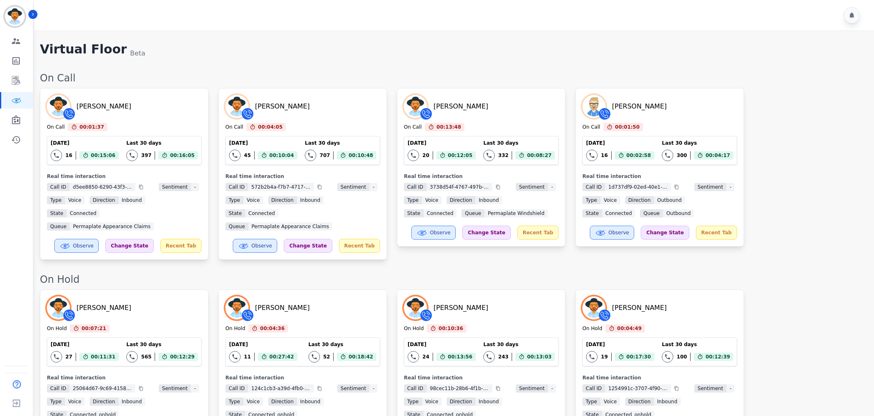 The width and height of the screenshot is (874, 416). What do you see at coordinates (473, 214) in the screenshot?
I see `span: Queue` at bounding box center [473, 214].